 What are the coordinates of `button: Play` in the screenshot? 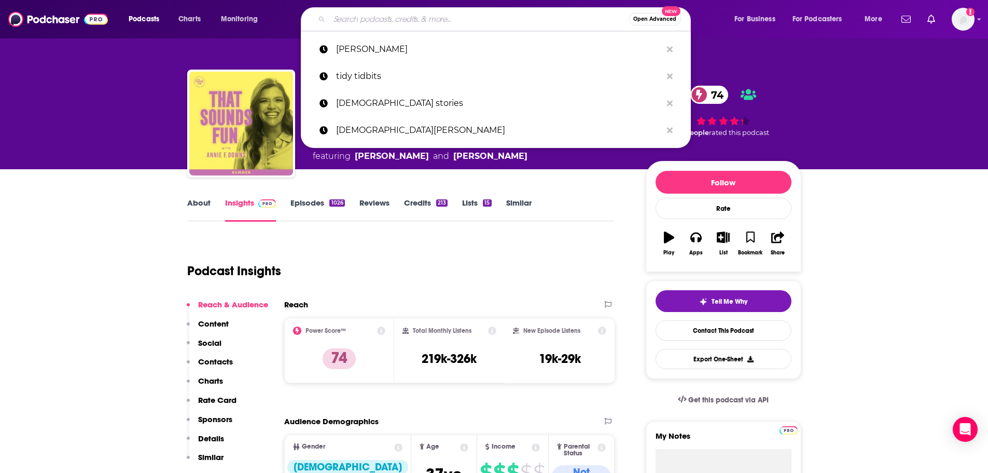 It's located at (669, 243).